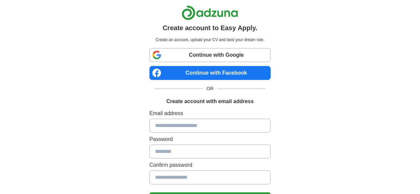  I want to click on a: Continue with Google, so click(210, 55).